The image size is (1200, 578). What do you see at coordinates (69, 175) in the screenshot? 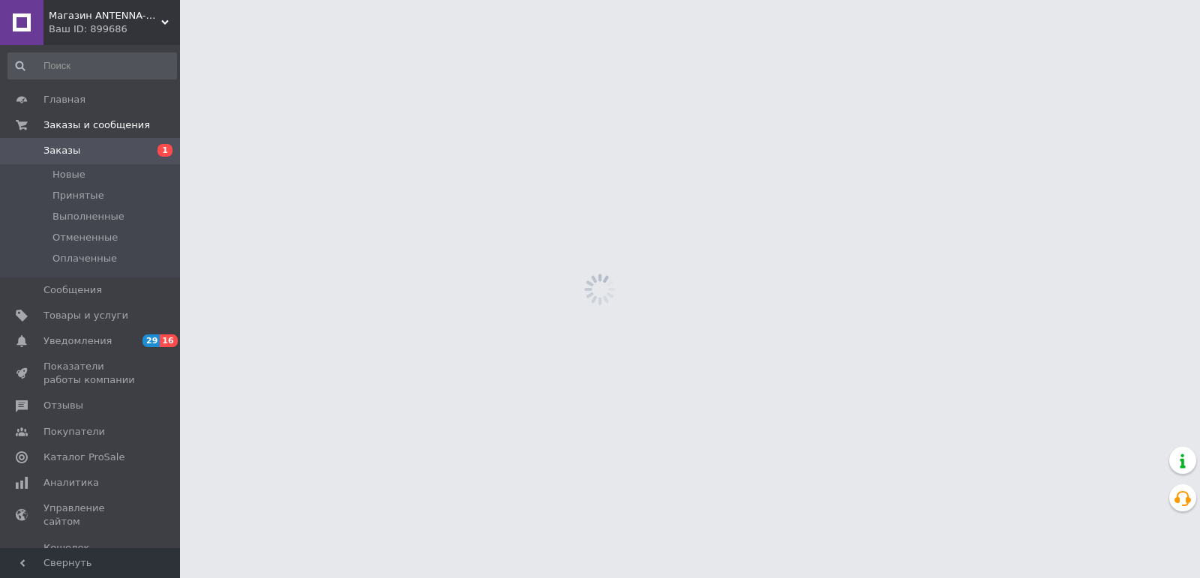
I see `span: Новые` at bounding box center [69, 175].